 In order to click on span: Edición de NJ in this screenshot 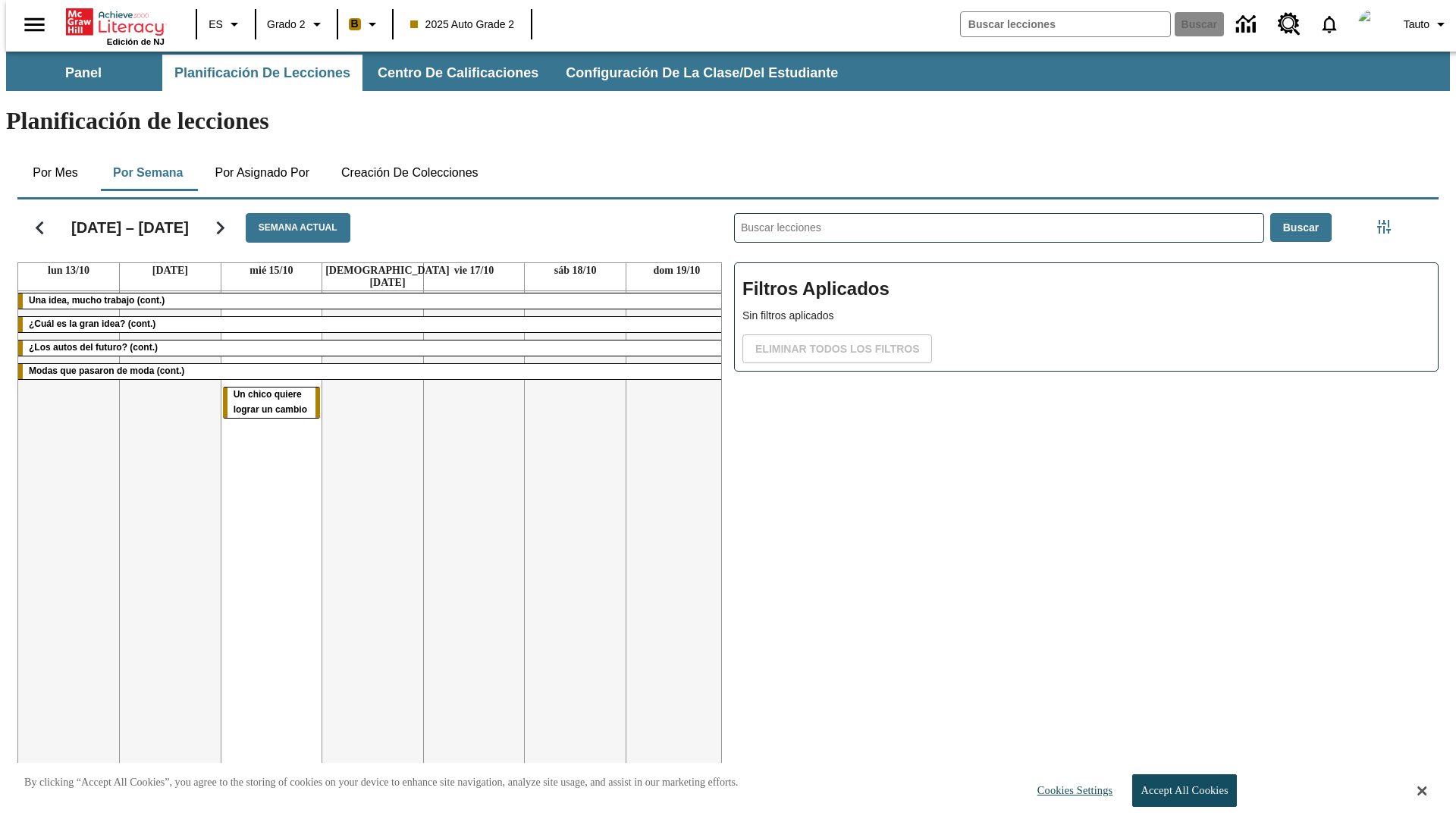, I will do `click(136, 42)`.